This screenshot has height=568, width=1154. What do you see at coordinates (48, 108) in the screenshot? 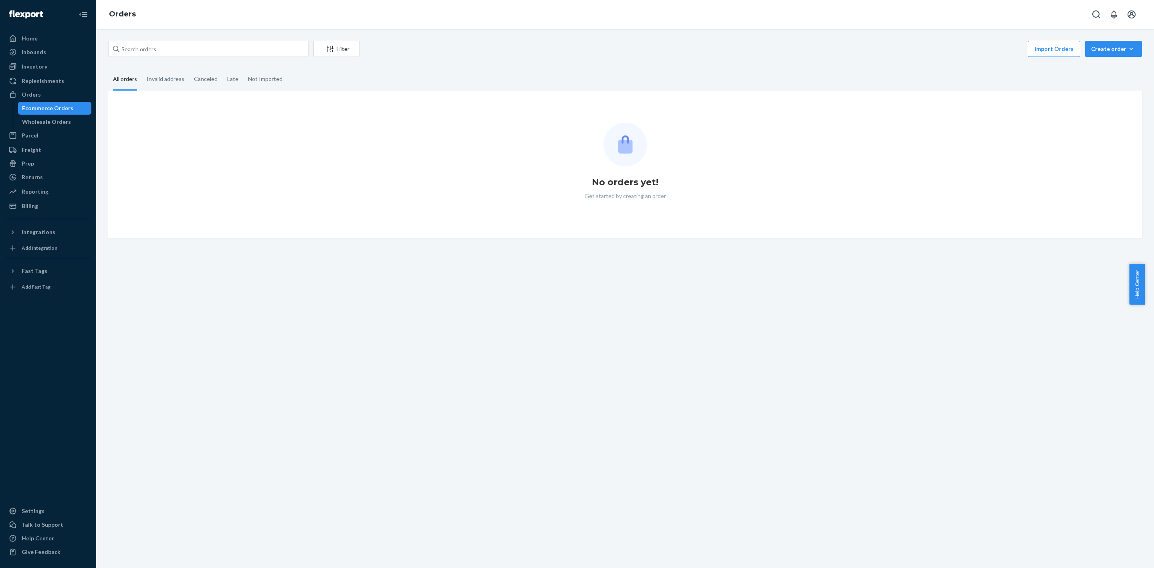
I see `div: Ecommerce Orders` at bounding box center [48, 108].